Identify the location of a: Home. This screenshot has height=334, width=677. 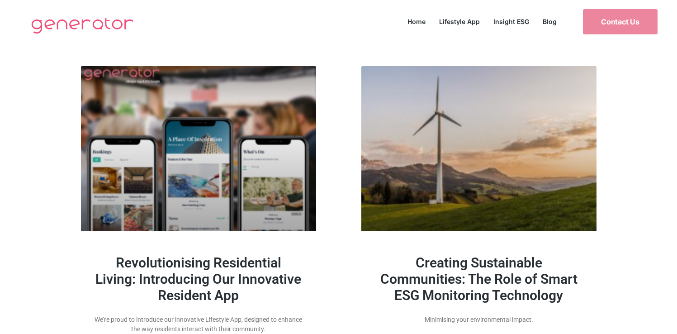
(416, 21).